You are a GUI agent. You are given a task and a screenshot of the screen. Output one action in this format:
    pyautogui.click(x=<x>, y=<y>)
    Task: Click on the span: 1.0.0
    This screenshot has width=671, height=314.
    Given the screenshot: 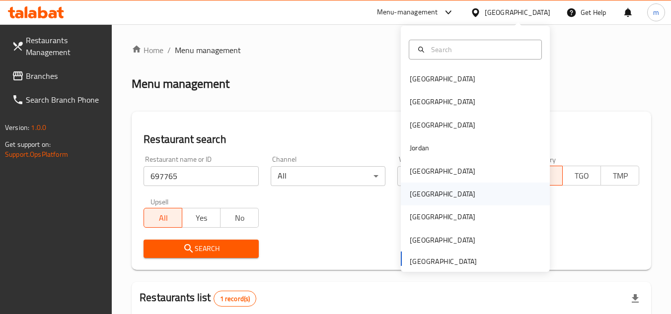 What is the action you would take?
    pyautogui.click(x=38, y=128)
    